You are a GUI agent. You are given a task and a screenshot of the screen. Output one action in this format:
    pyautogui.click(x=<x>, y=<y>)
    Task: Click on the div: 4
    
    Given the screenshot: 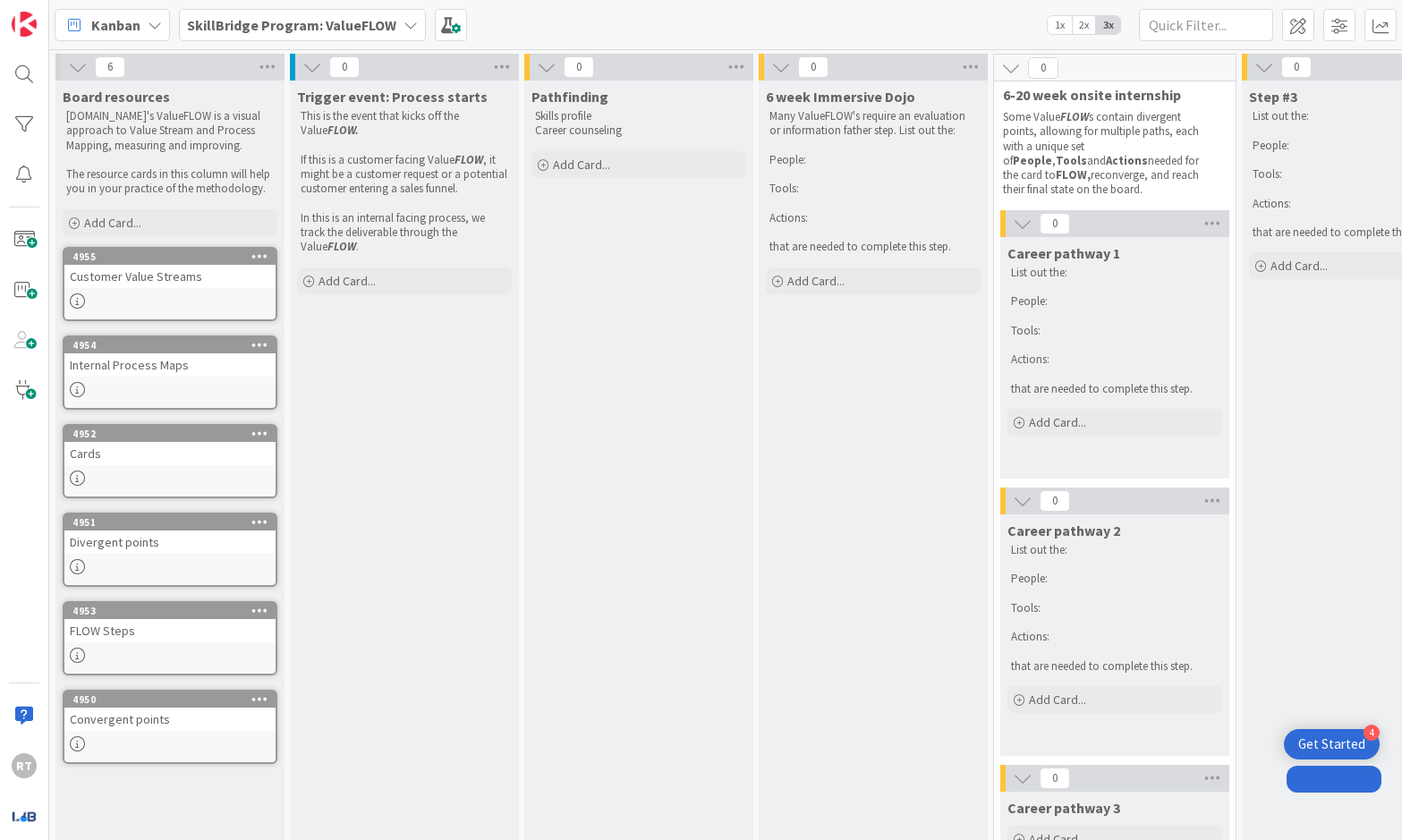 What is the action you would take?
    pyautogui.click(x=1372, y=732)
    